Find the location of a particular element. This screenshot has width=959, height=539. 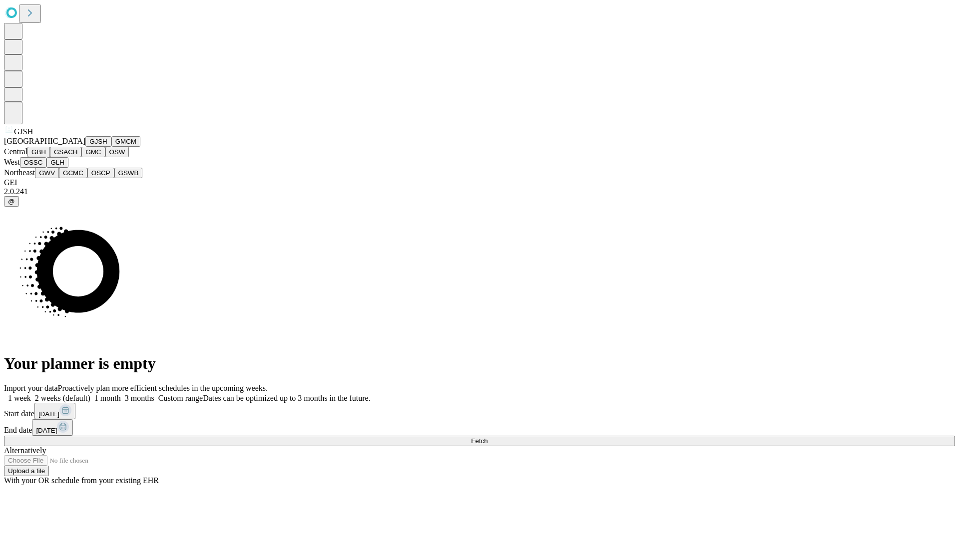

button: GSWB is located at coordinates (128, 173).